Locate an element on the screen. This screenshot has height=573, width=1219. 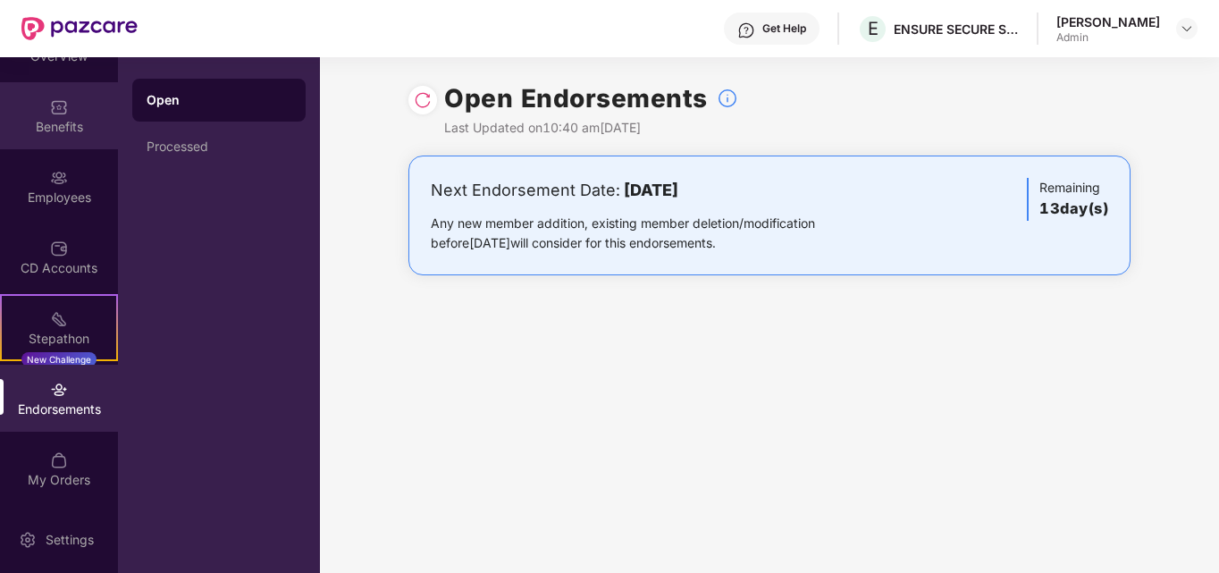
img: svg+xml;base64,PHN2ZyBpZD0iQmVuZWZpdHMiIHhtbG5zPSJodHRwOi8vd3d3LnczLm9yZy8yMDAwL3N2ZyIgd2lkdGg9Ij... is located at coordinates (59, 107).